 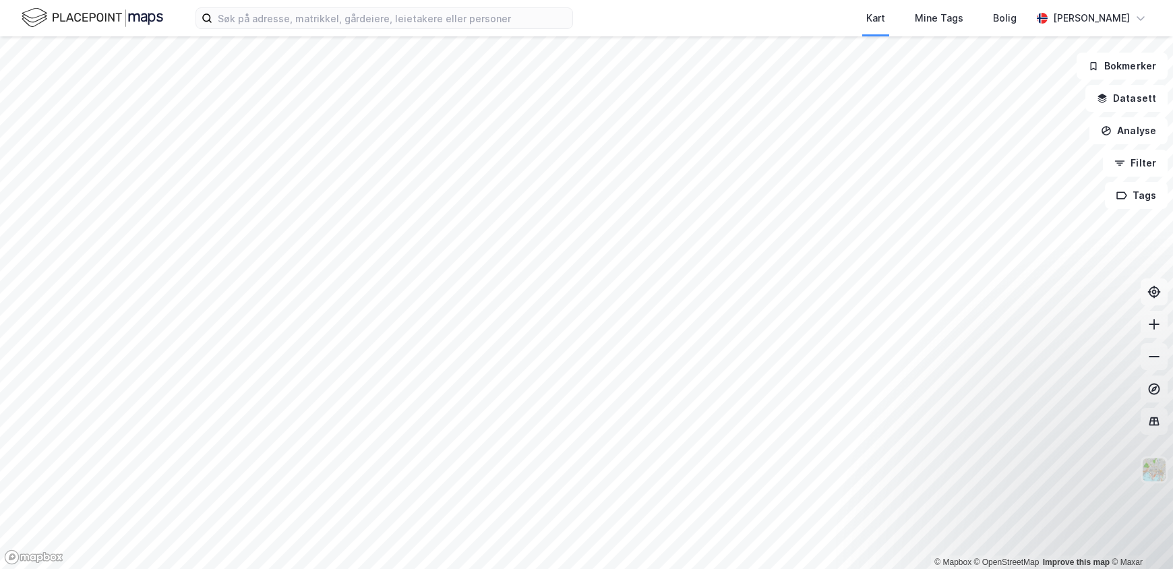 I want to click on div: Mine Tags, so click(x=939, y=18).